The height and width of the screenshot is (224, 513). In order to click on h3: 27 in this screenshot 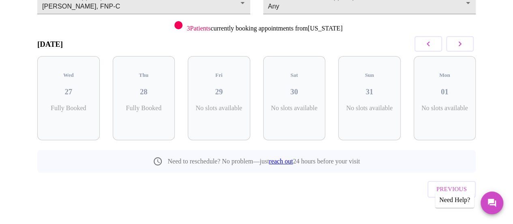, I will do `click(69, 92)`.